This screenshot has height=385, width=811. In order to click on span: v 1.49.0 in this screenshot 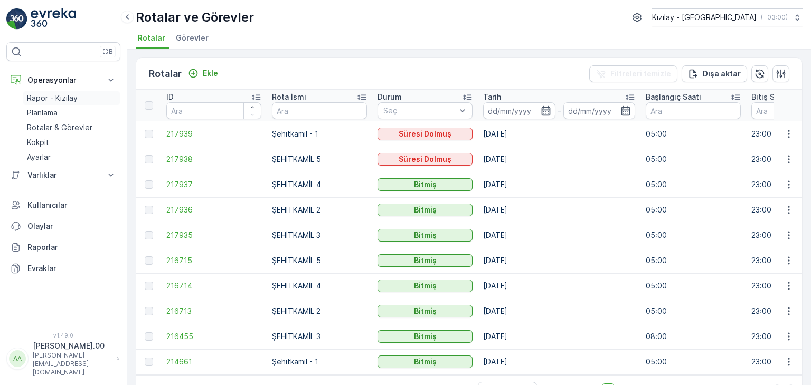, I will do `click(63, 336)`.